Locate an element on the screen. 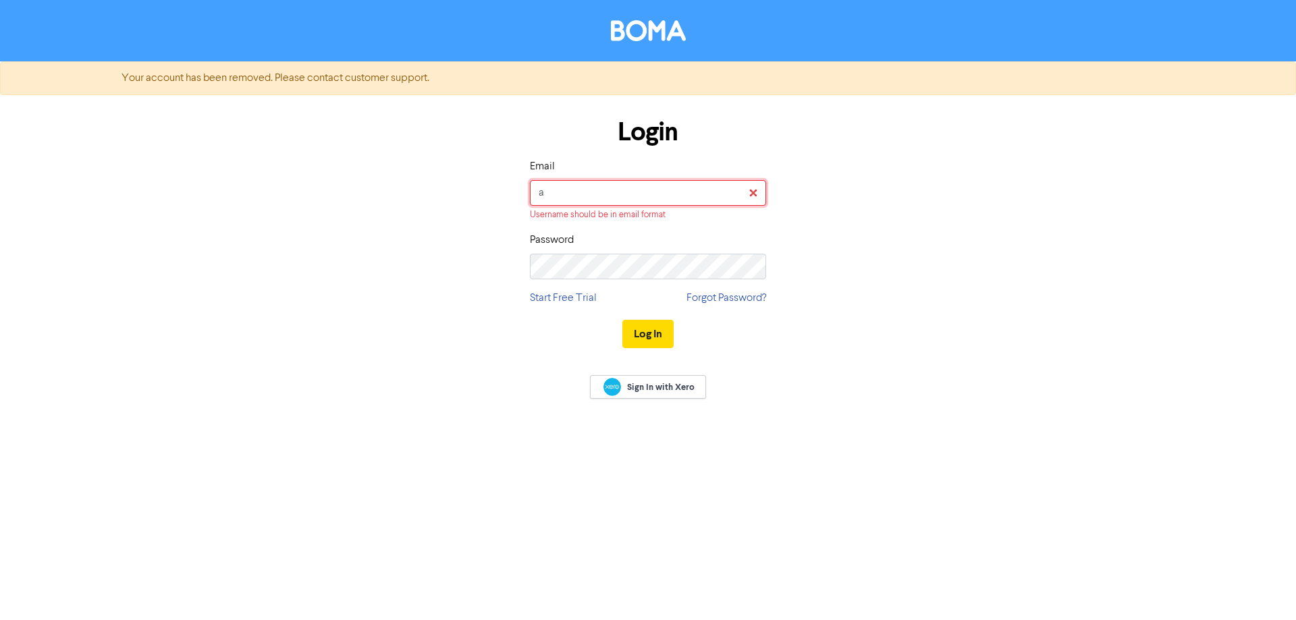 The height and width of the screenshot is (620, 1296). div: Chat Widget is located at coordinates (1262, 588).